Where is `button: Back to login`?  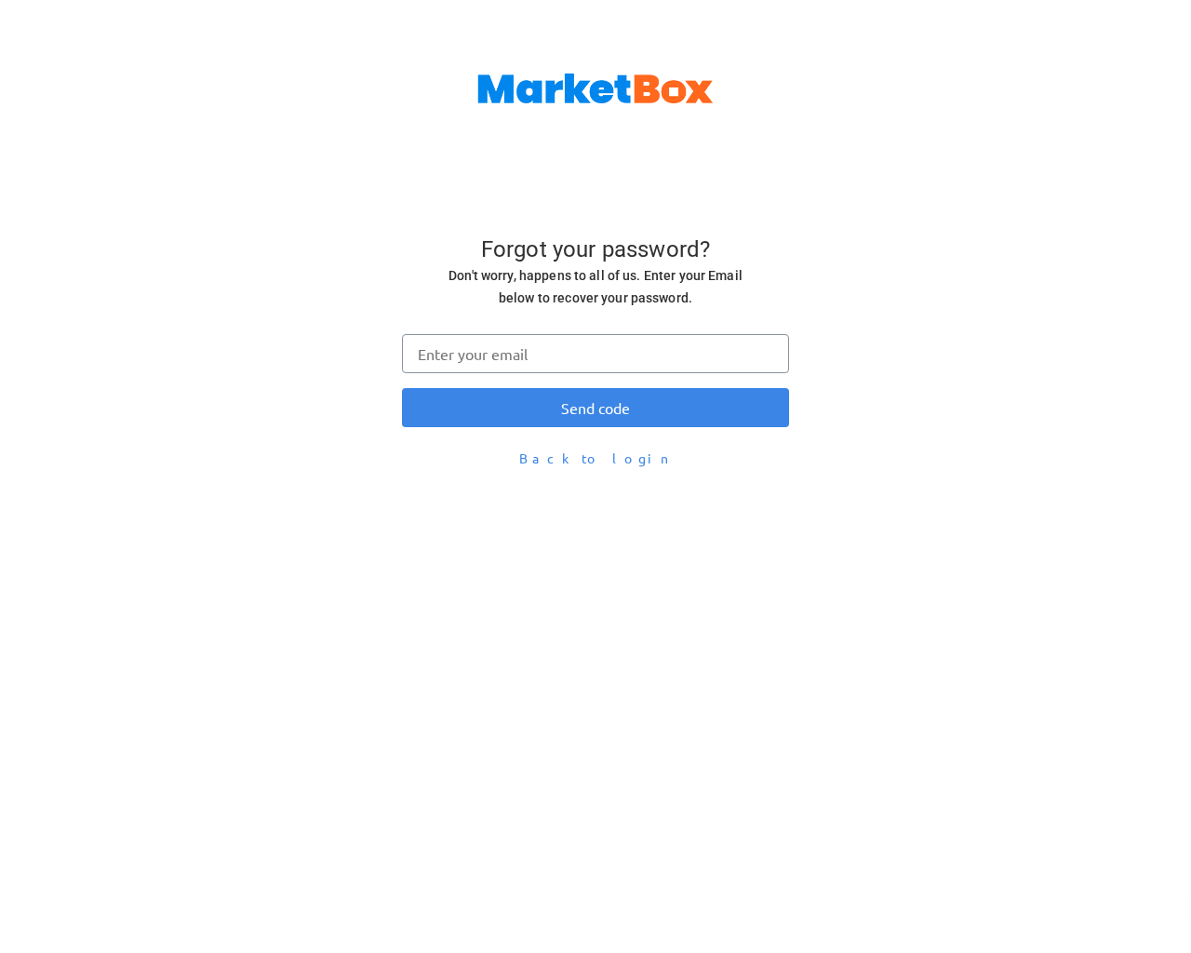
button: Back to login is located at coordinates (596, 458).